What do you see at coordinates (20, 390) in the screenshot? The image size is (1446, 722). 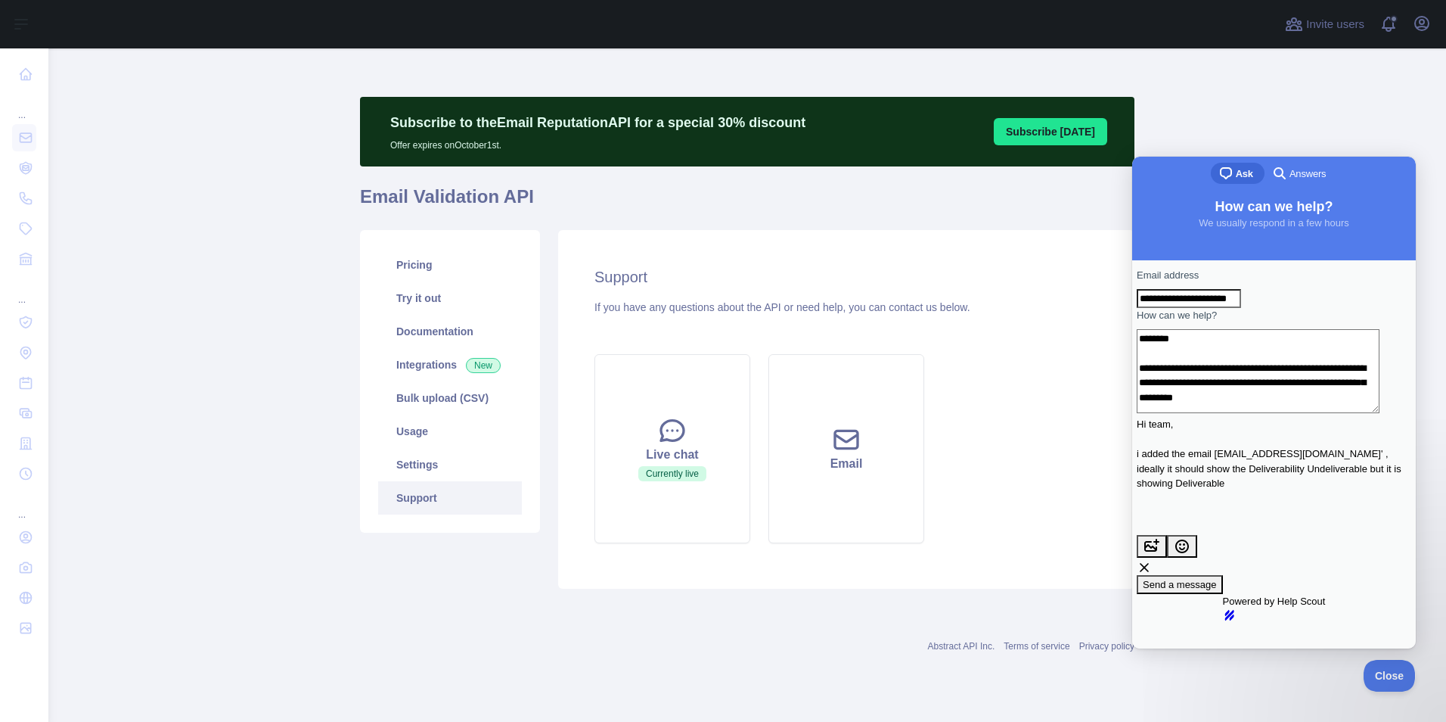 I see `button: Attach a file` at bounding box center [20, 390].